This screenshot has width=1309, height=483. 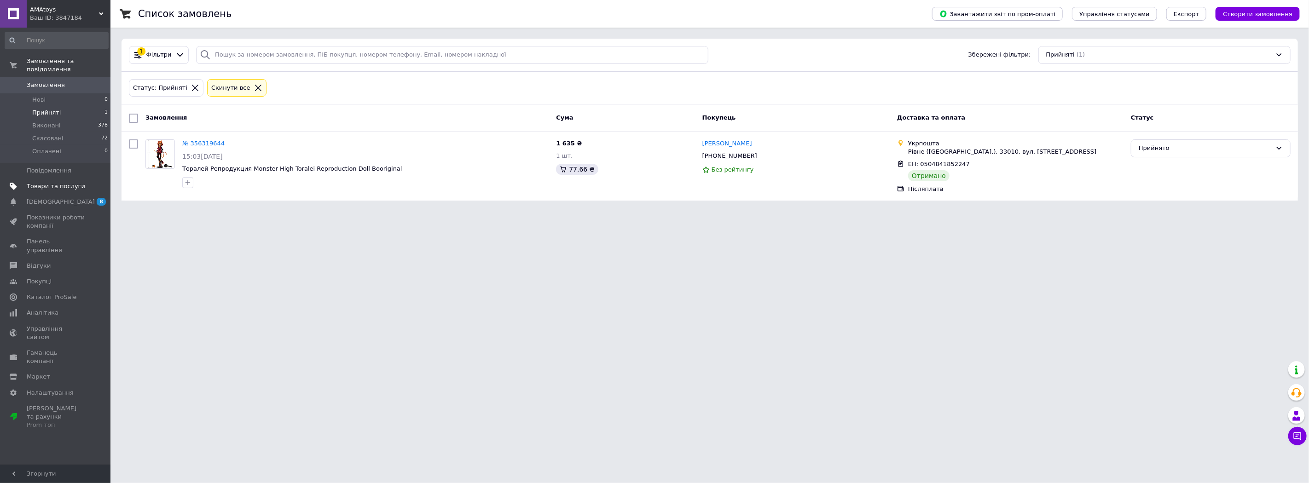 What do you see at coordinates (1187, 14) in the screenshot?
I see `button: Експорт` at bounding box center [1187, 14].